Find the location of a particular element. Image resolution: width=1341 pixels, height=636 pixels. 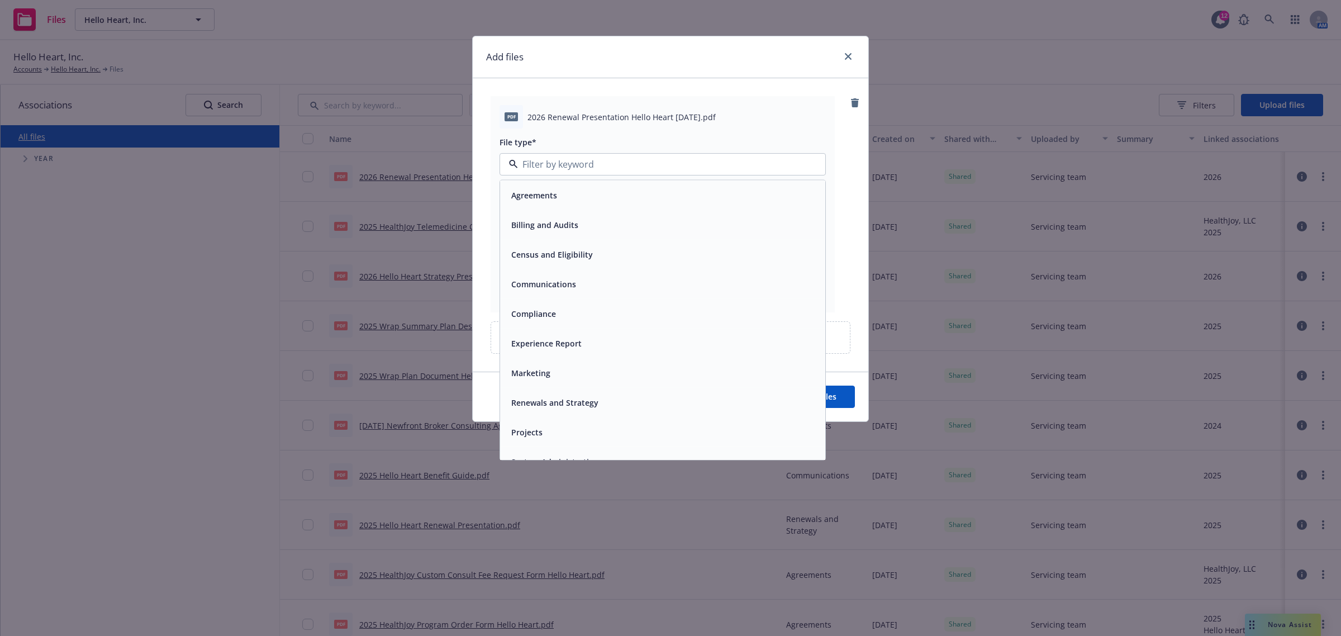

a: close is located at coordinates (848, 56).